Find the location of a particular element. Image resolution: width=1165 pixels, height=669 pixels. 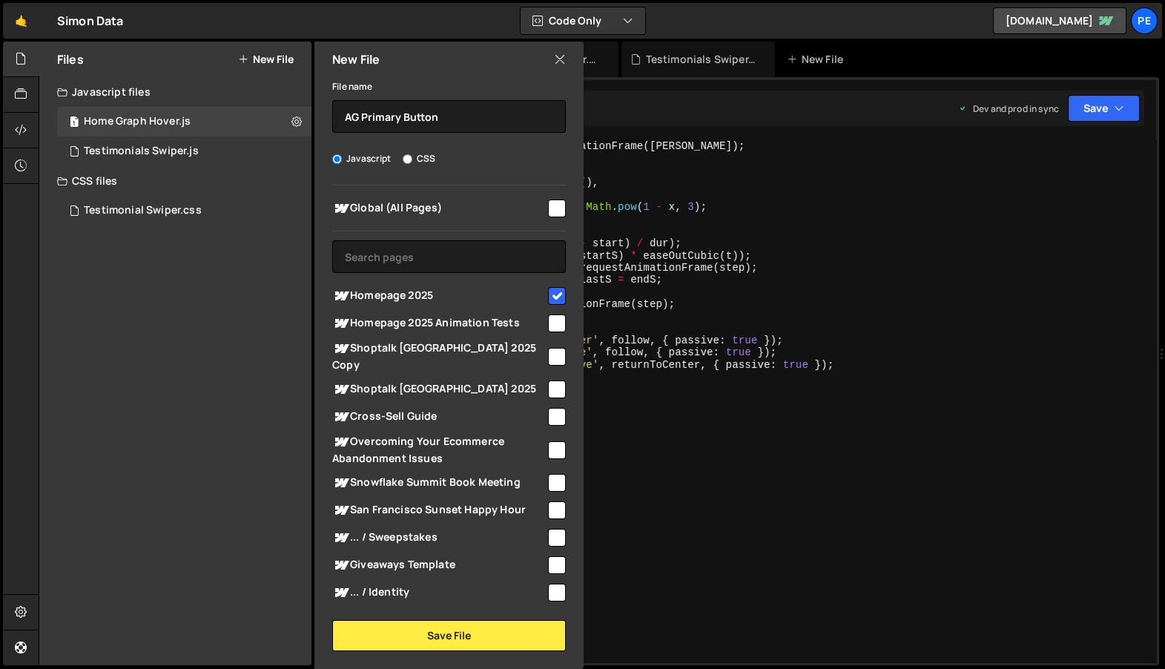

label: CSS is located at coordinates (419, 159).